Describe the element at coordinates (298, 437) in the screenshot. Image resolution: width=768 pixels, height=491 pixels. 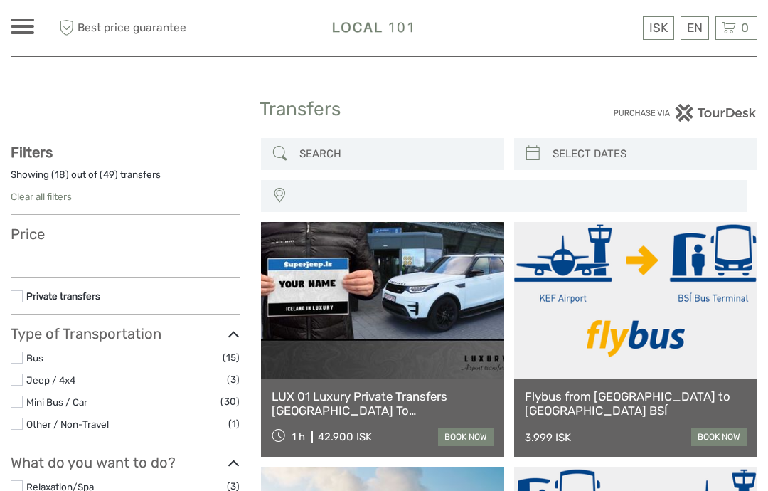
I see `span: 1 h` at that location.